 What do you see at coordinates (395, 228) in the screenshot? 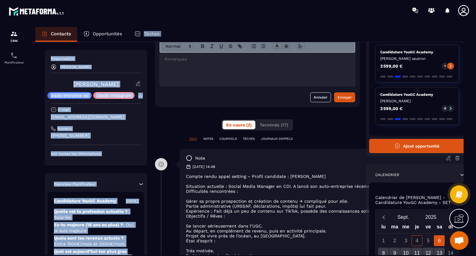
I see `div: ma` at bounding box center [395, 228].